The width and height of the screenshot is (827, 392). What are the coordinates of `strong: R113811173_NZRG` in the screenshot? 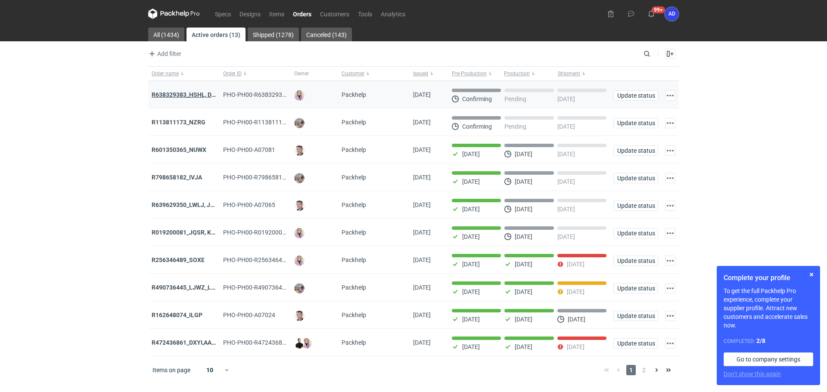 It's located at (178, 122).